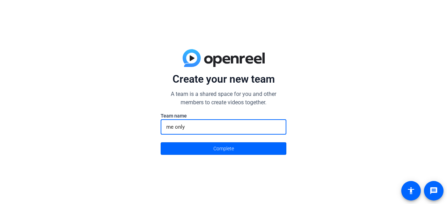  Describe the element at coordinates (223, 58) in the screenshot. I see `img: blue-gradient.svg` at that location.